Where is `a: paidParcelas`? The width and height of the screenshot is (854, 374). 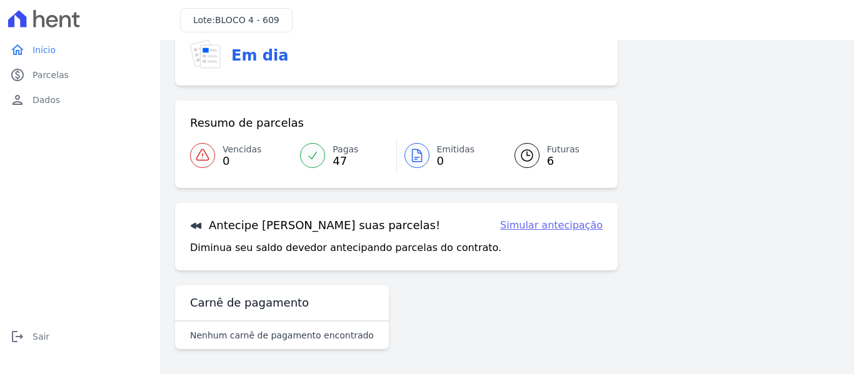
a: paidParcelas is located at coordinates (80, 75).